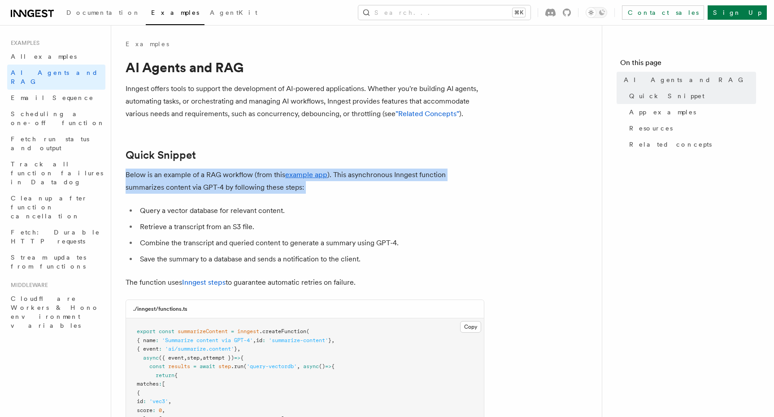 This screenshot has width=774, height=417. Describe the element at coordinates (207, 366) in the screenshot. I see `span: await` at that location.